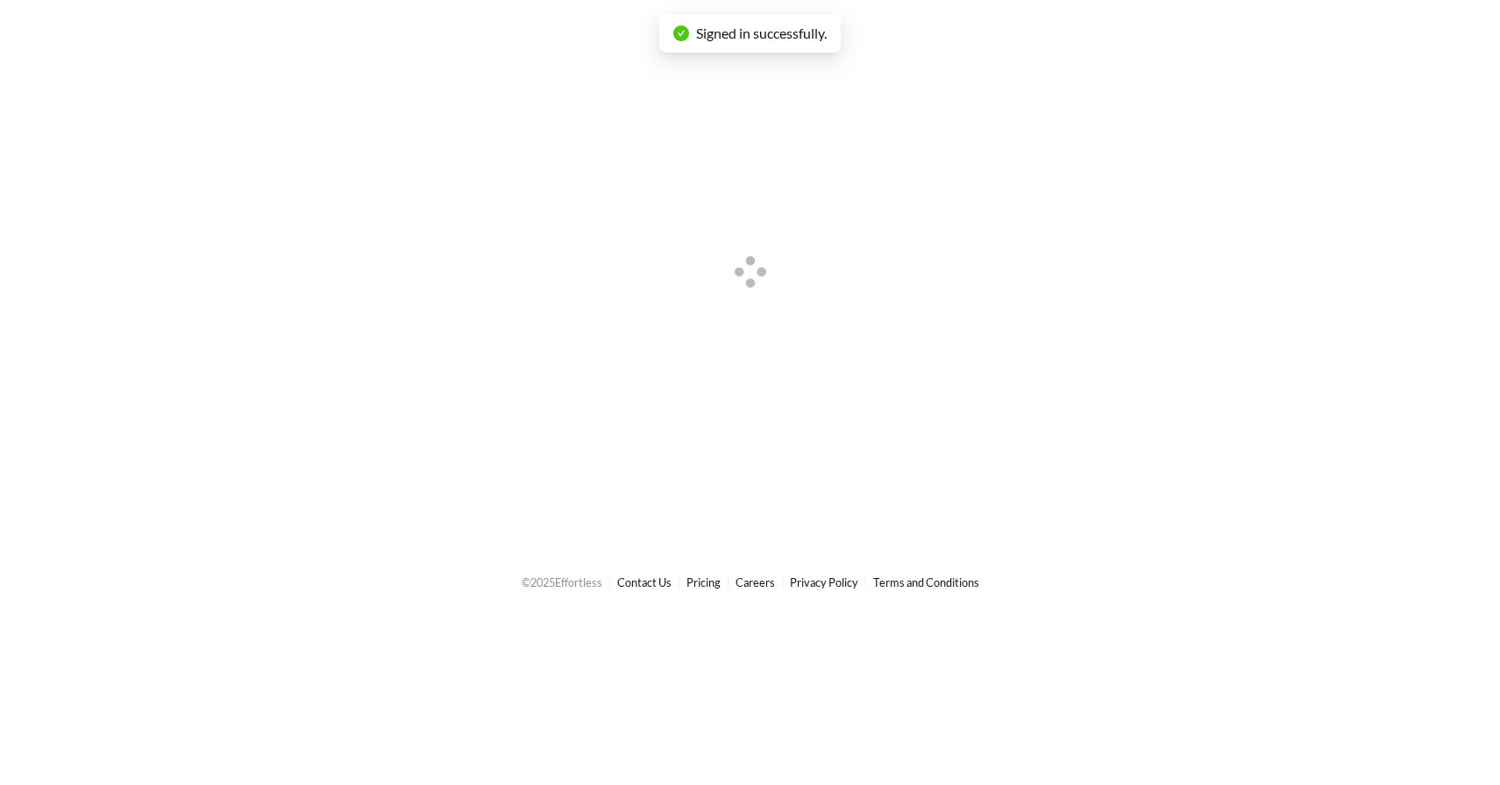  I want to click on span: Signed in successfully., so click(761, 32).